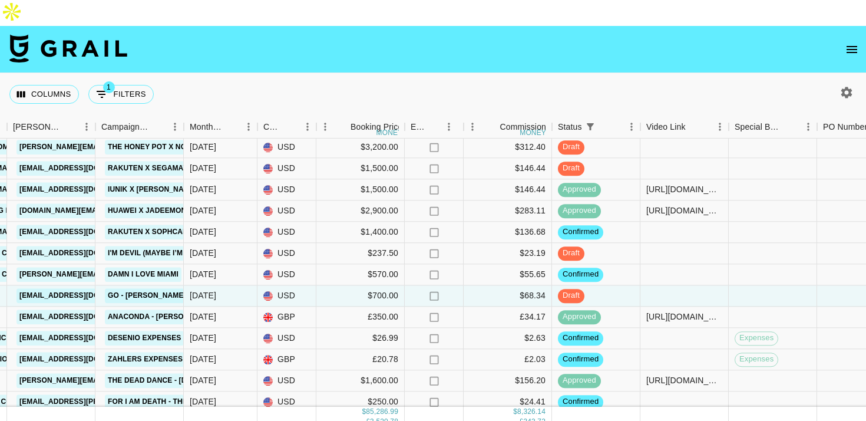 The image size is (866, 421). I want to click on div: $68.34, so click(508, 296).